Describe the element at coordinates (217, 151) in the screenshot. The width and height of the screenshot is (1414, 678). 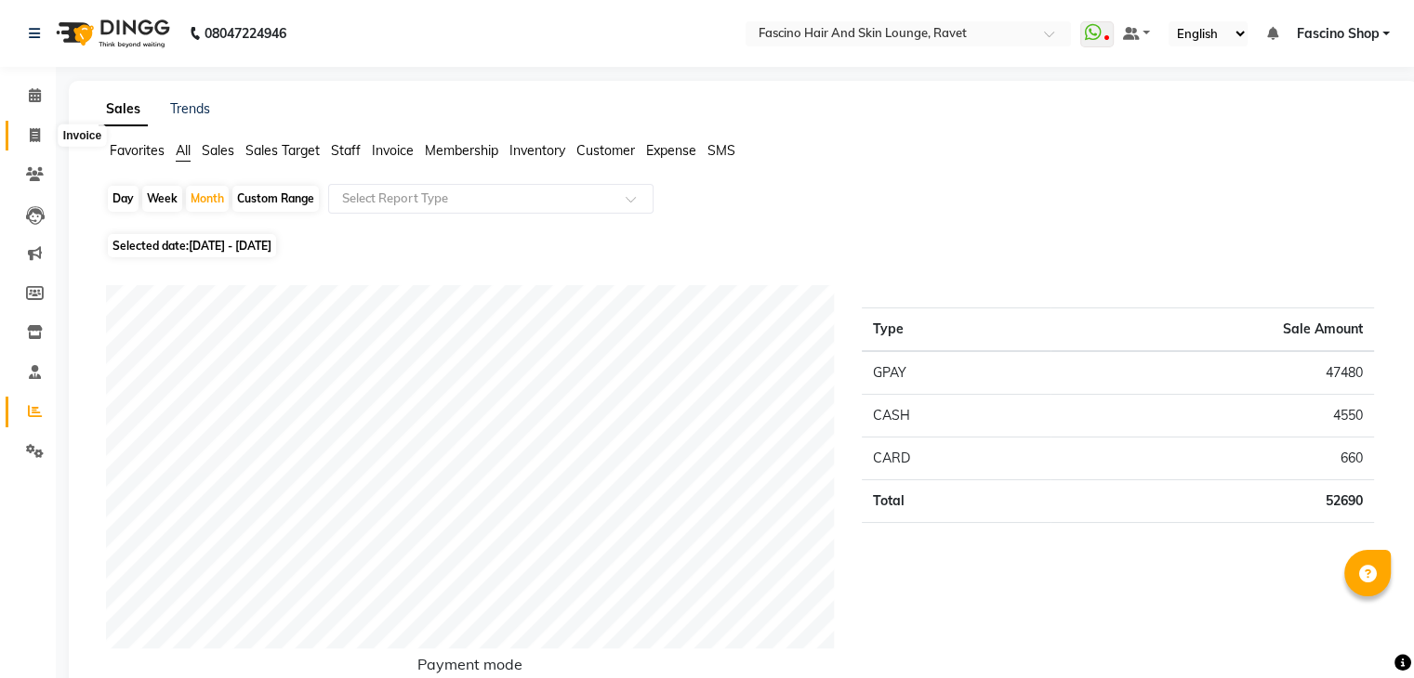
I see `span: Sales` at that location.